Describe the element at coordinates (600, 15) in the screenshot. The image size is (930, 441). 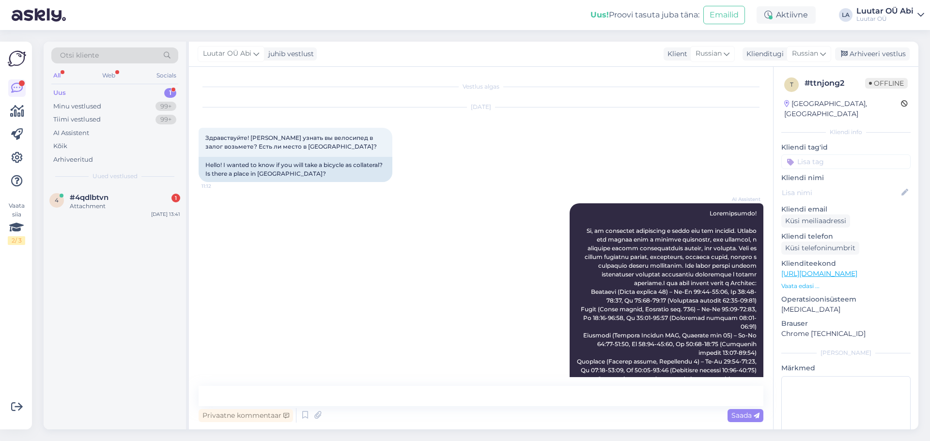
I see `b: Uus!` at that location.